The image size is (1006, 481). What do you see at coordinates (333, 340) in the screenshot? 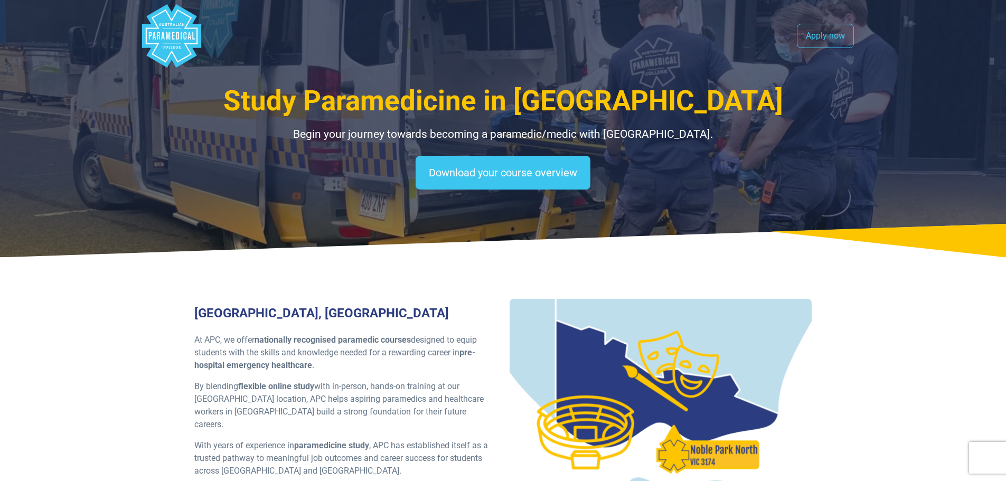
I see `strong: nationally recognised paramedic courses` at bounding box center [333, 340].